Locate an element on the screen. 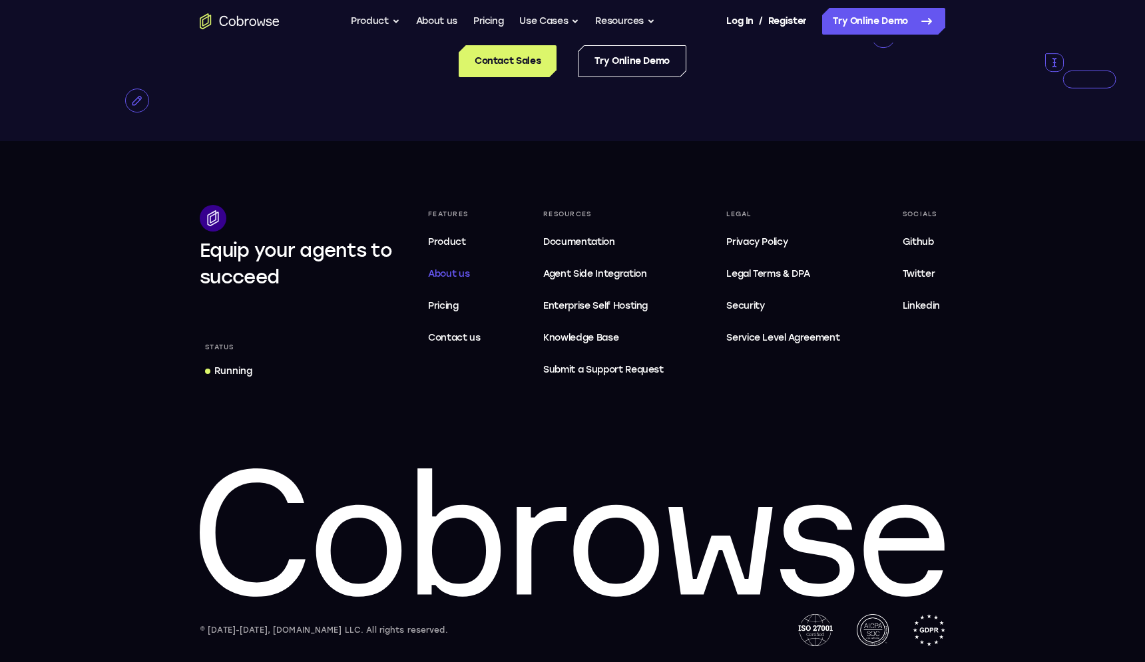 This screenshot has height=662, width=1145. span: About us is located at coordinates (449, 274).